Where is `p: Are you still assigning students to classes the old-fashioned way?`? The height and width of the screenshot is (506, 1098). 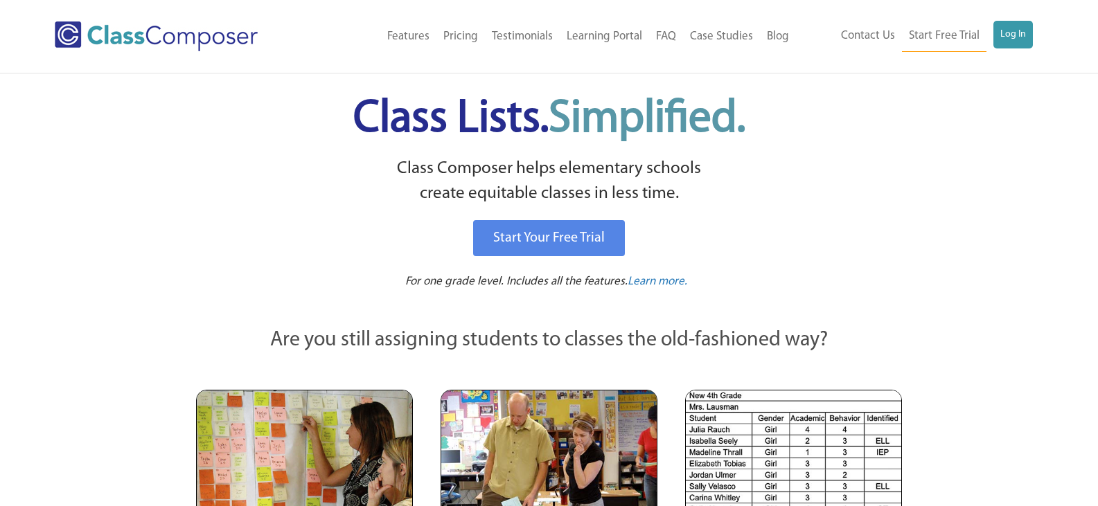 p: Are you still assigning students to classes the old-fashioned way? is located at coordinates (549, 341).